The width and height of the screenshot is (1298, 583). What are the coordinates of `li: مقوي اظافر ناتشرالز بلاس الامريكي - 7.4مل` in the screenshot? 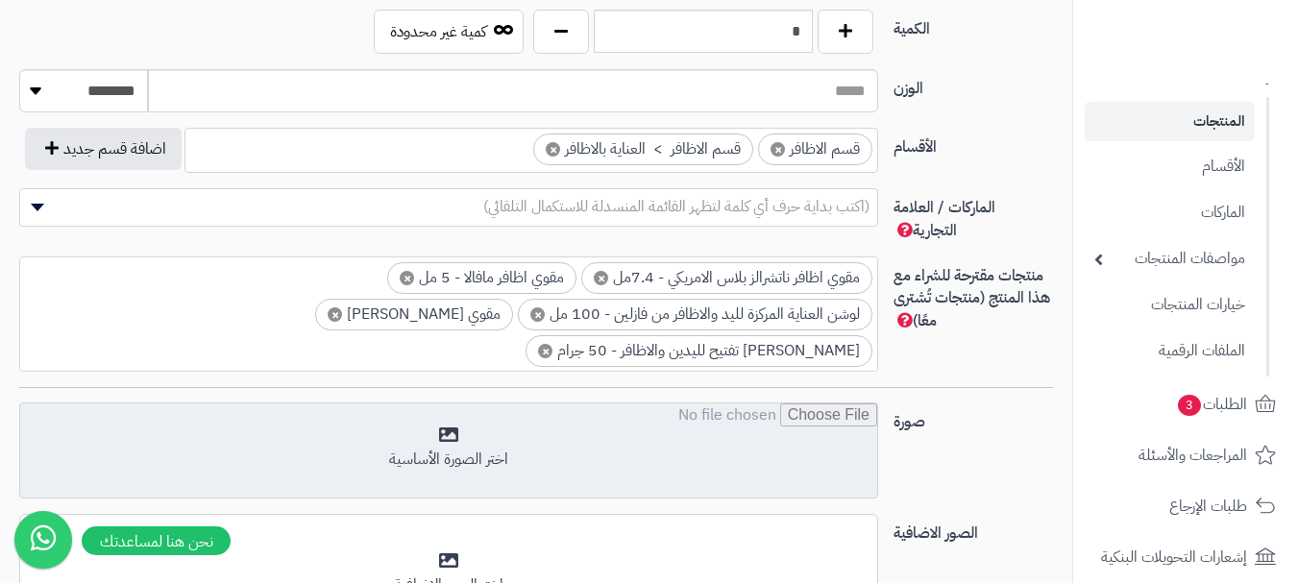 It's located at (726, 278).